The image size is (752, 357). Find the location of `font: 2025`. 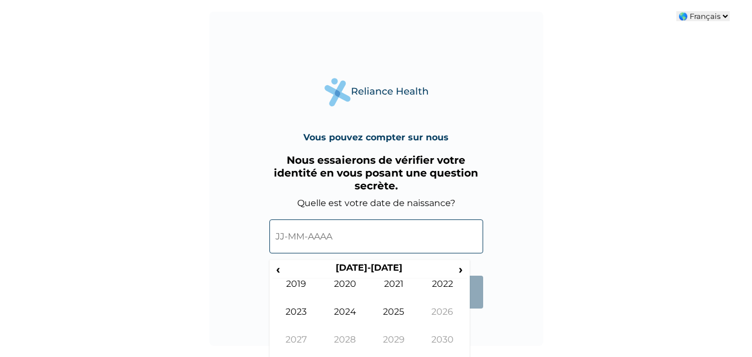

font: 2025 is located at coordinates (394, 311).